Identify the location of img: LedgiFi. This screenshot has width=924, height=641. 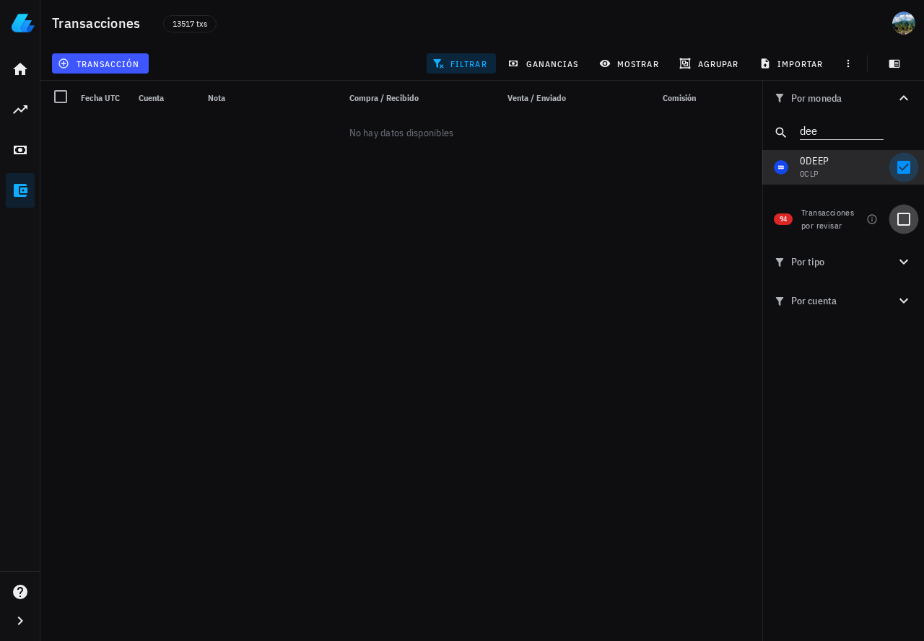
(23, 23).